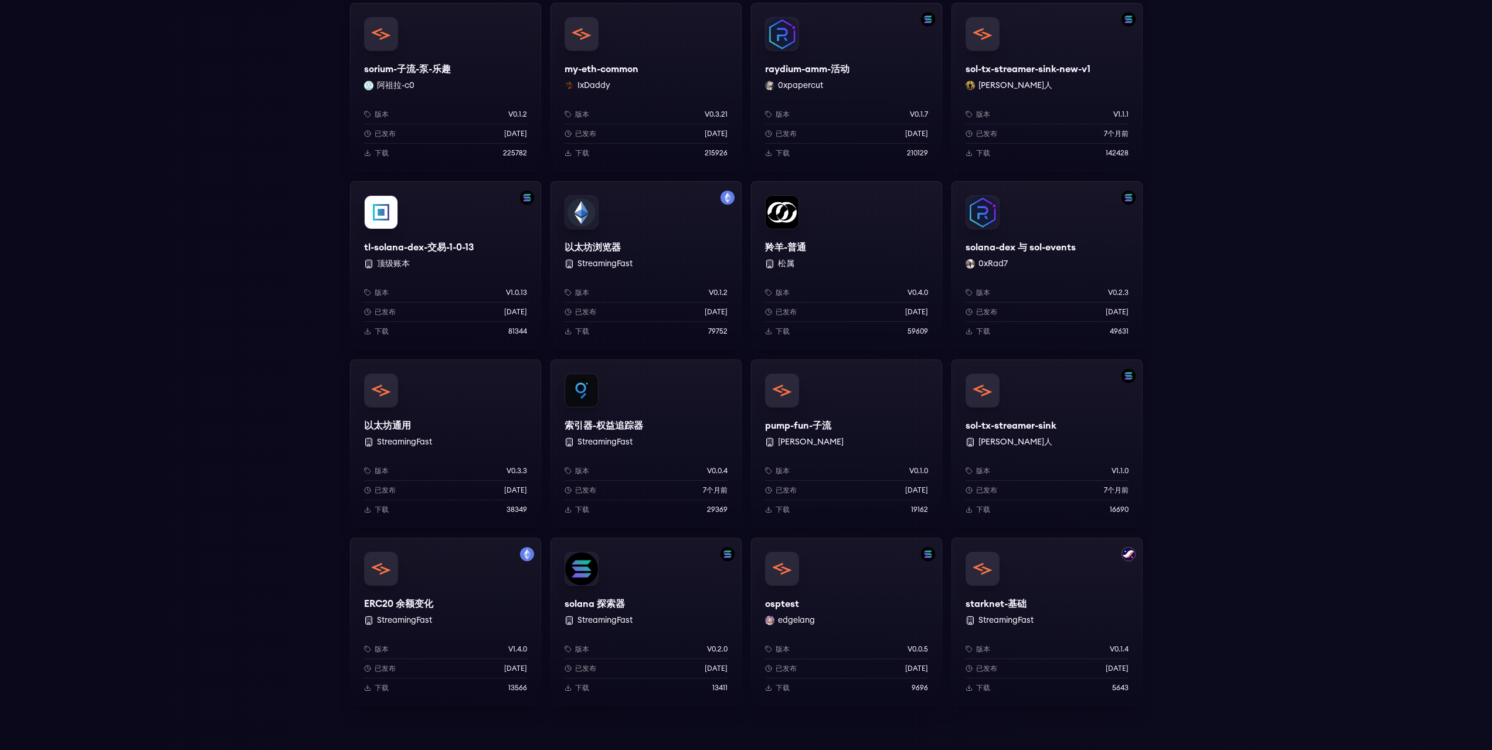  I want to click on font: 225782, so click(515, 153).